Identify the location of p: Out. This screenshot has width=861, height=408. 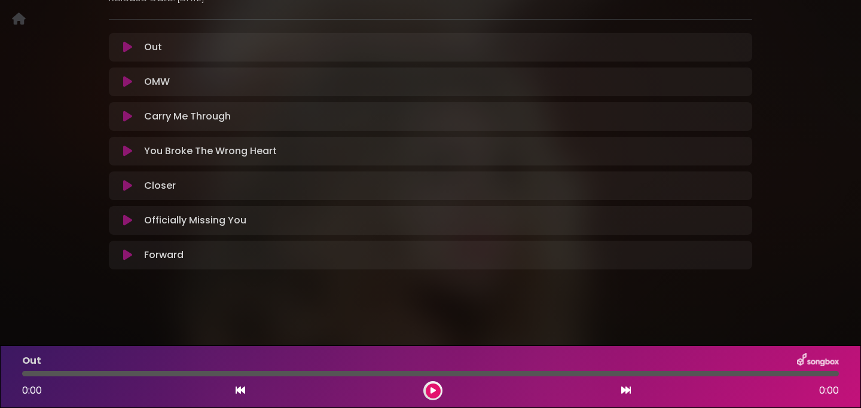
(153, 47).